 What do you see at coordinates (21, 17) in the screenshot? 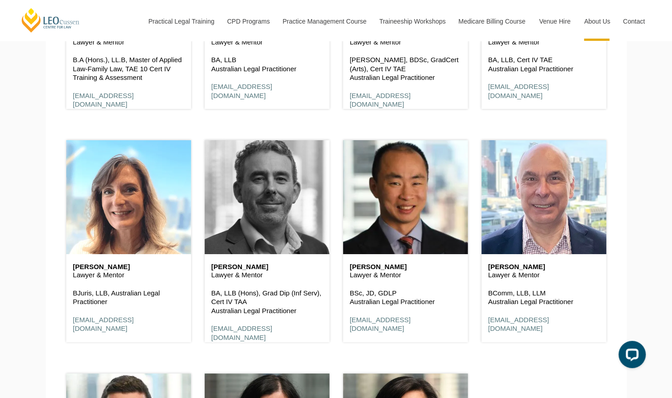
I see `button: Open LiveChat chat widget` at bounding box center [21, 17].